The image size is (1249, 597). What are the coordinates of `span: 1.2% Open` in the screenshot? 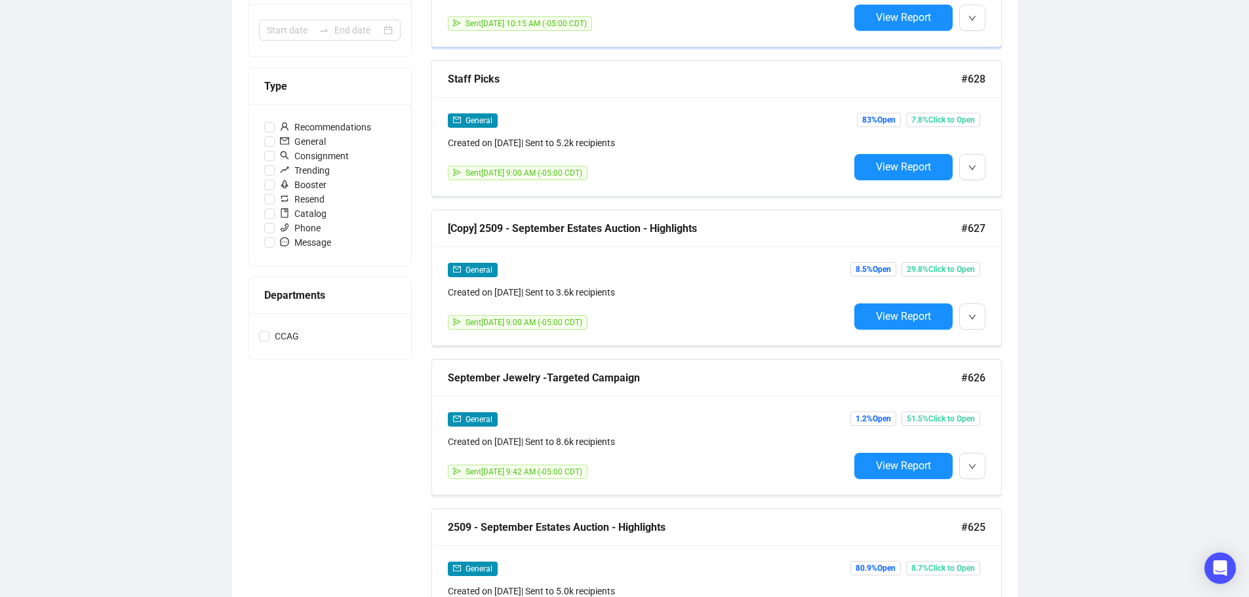 It's located at (873, 419).